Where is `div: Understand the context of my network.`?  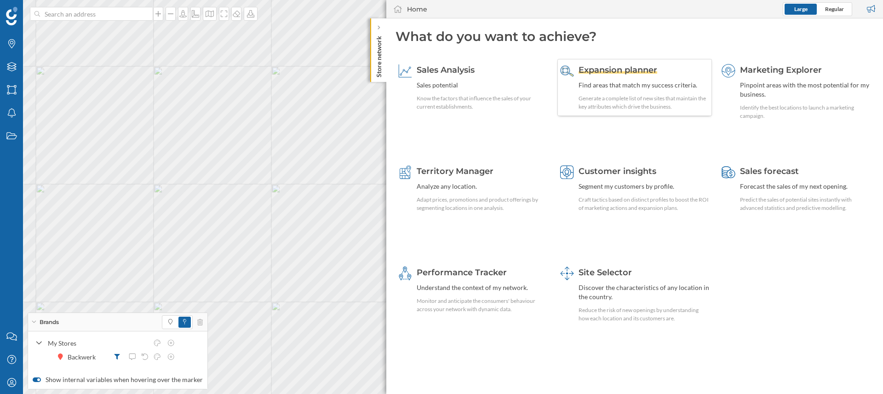
div: Understand the context of my network. is located at coordinates (482, 287).